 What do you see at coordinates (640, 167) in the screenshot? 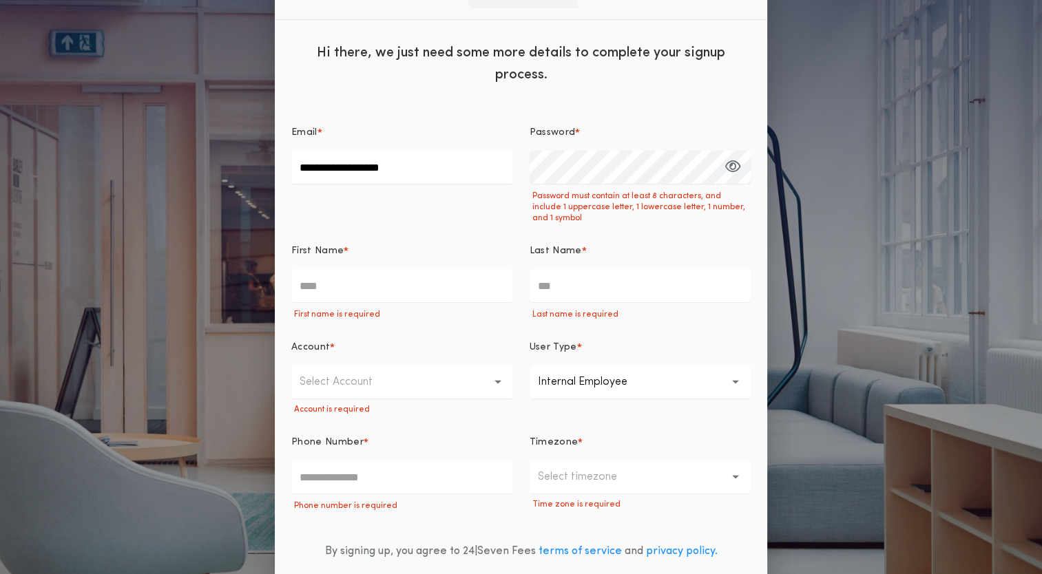
I see `input: Password*` at bounding box center [640, 167].